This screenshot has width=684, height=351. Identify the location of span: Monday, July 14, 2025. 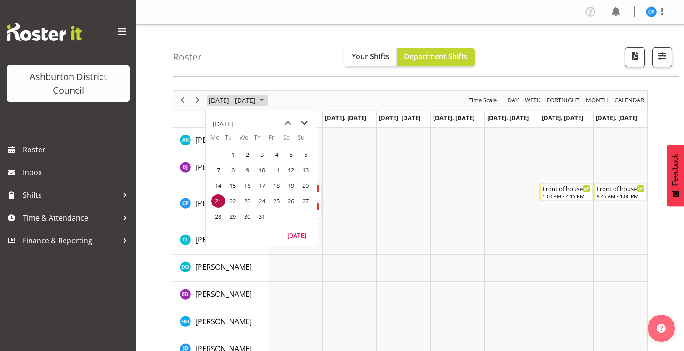
(218, 185).